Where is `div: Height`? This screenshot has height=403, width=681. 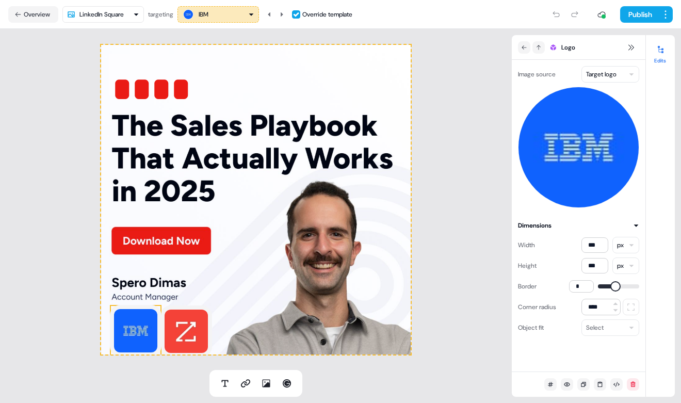
div: Height is located at coordinates (527, 266).